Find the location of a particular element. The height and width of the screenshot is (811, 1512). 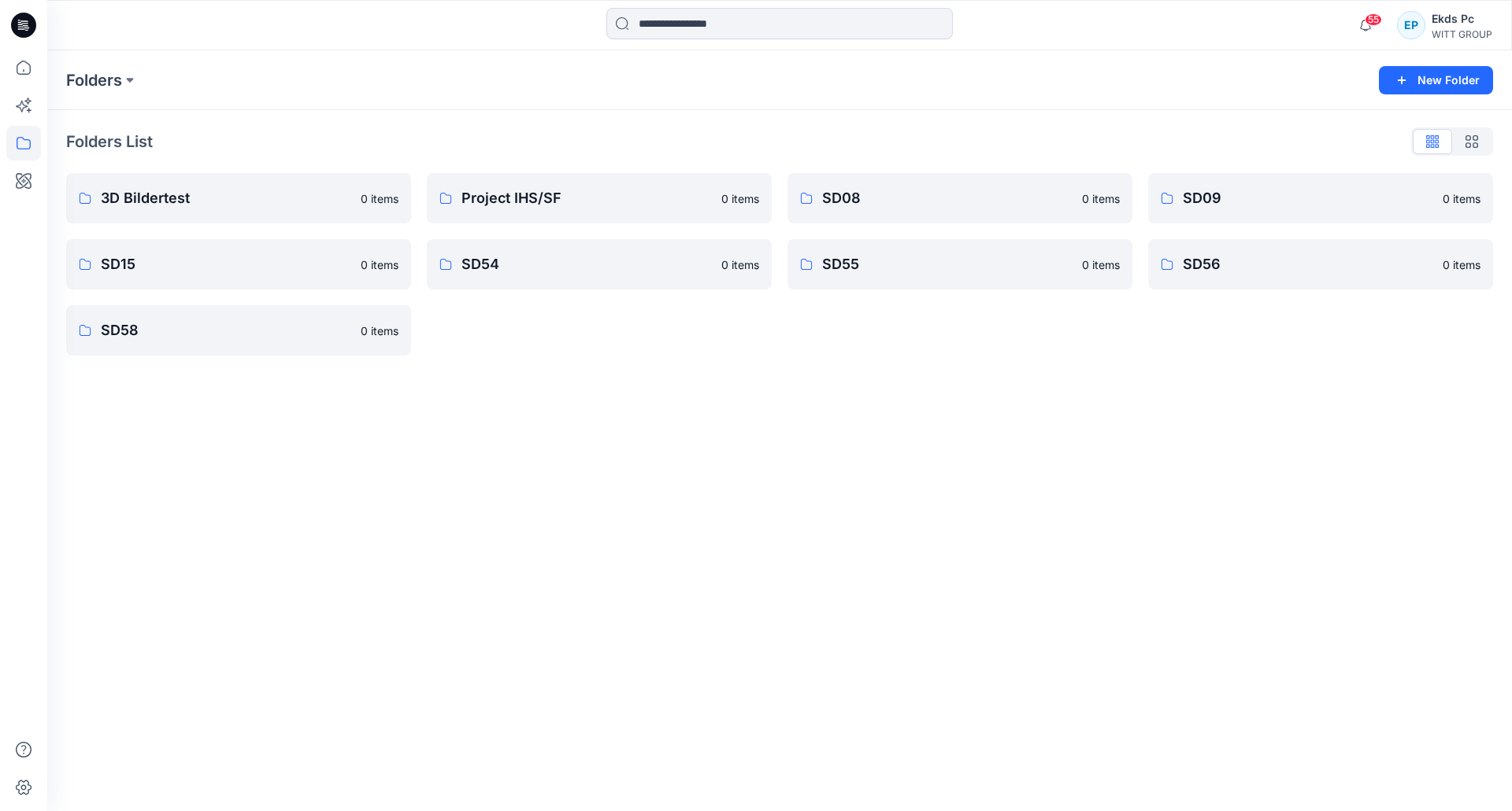

div: WITT GROUP is located at coordinates (1461, 34).